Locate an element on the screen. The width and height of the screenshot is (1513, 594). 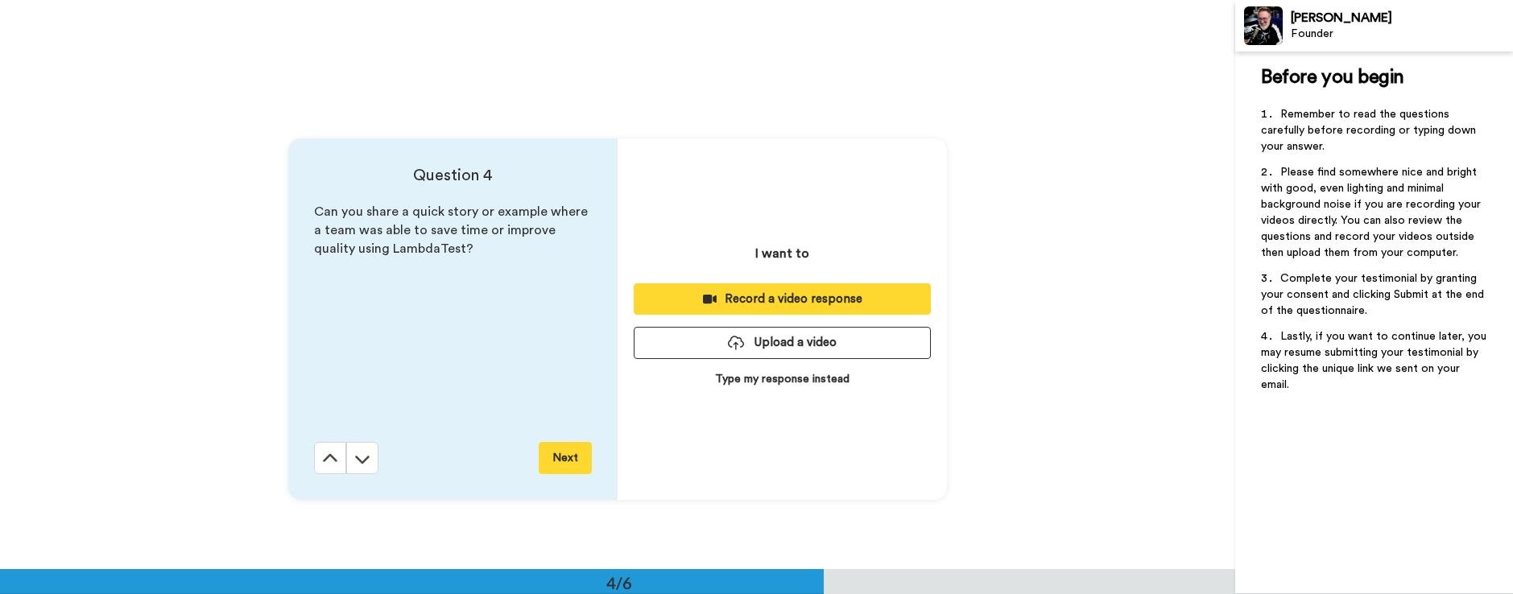
h4: Question 4 is located at coordinates (453, 176).